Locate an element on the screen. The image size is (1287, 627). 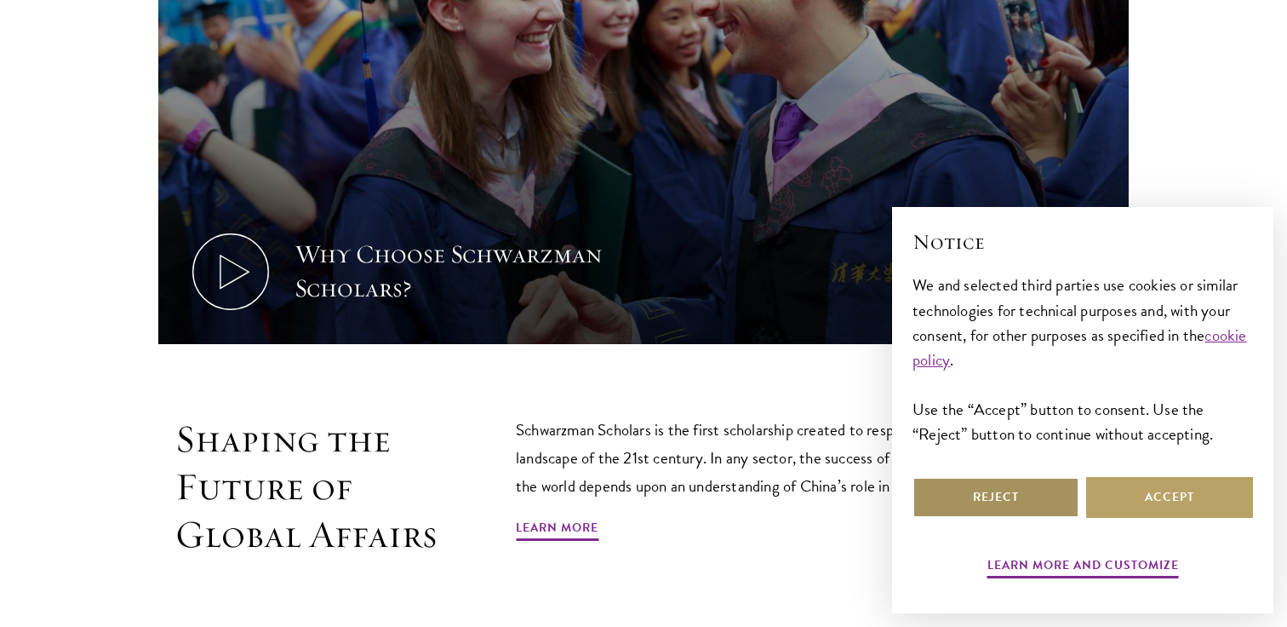
p: Schwarzman Scholars is the first scholarship created to respond to the geopolitical landscape of ... is located at coordinates (784, 457).